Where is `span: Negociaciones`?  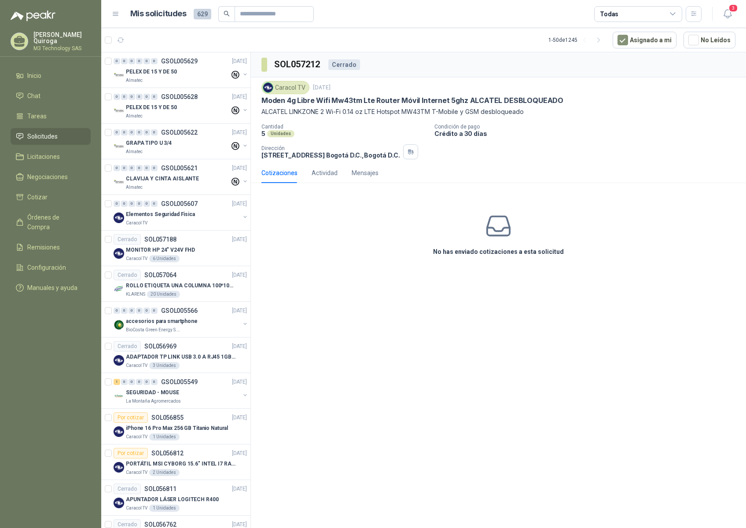
span: Negociaciones is located at coordinates (48, 177).